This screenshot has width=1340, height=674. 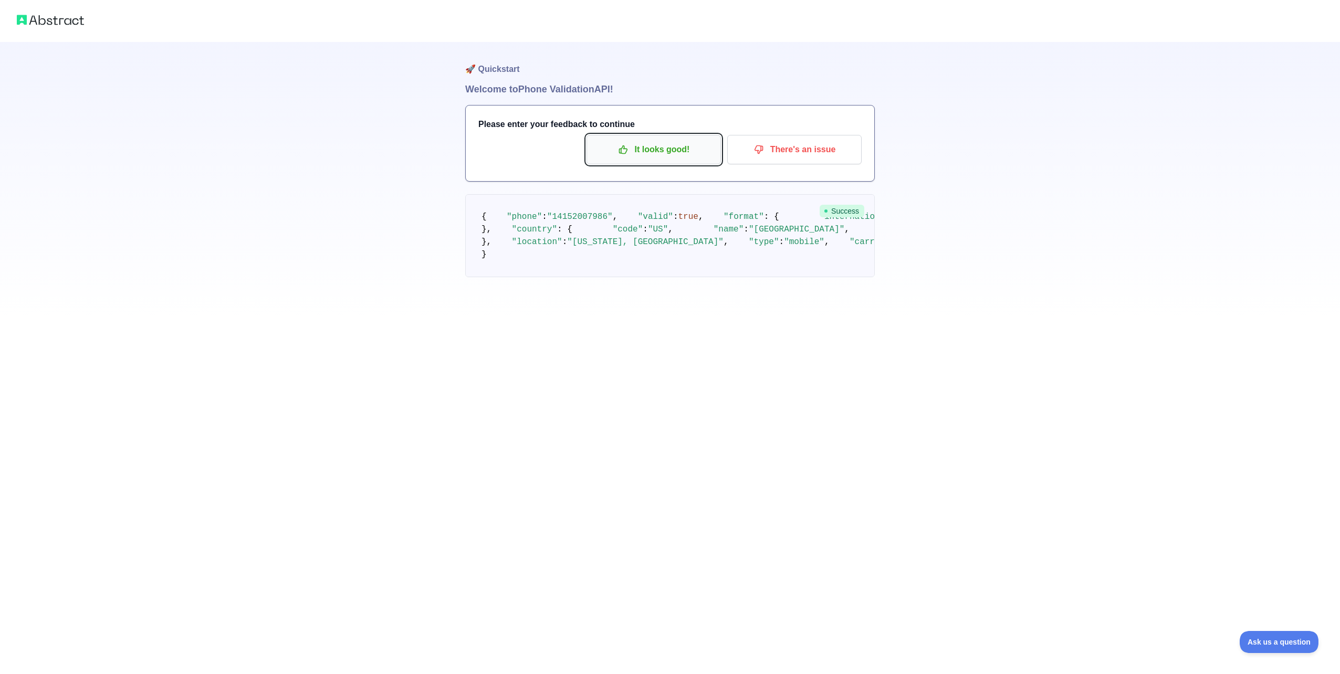 I want to click on p: There's an issue, so click(x=794, y=150).